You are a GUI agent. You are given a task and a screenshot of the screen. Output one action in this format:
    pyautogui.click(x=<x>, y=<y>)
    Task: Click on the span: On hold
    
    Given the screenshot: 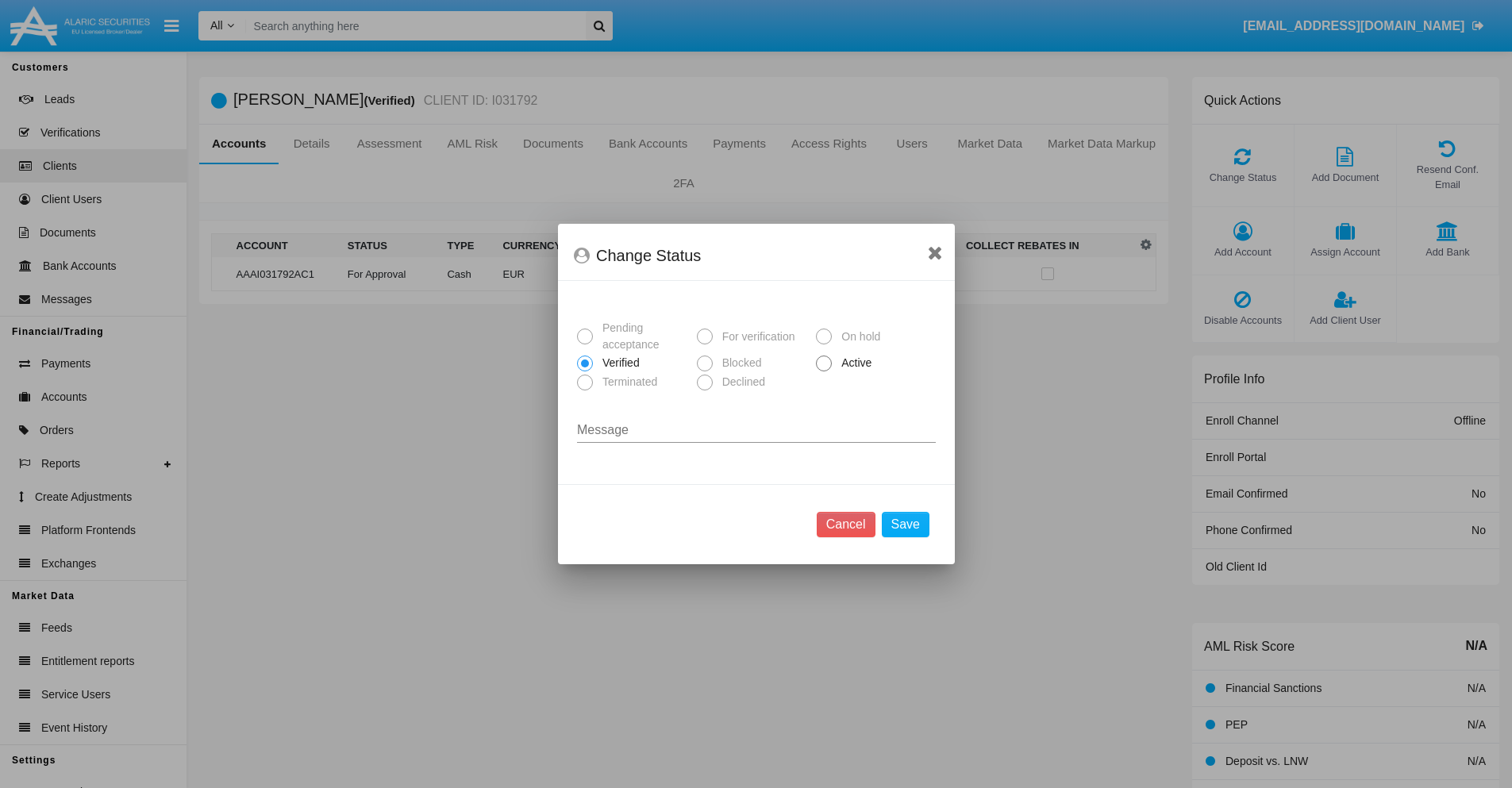 What is the action you would take?
    pyautogui.click(x=858, y=337)
    